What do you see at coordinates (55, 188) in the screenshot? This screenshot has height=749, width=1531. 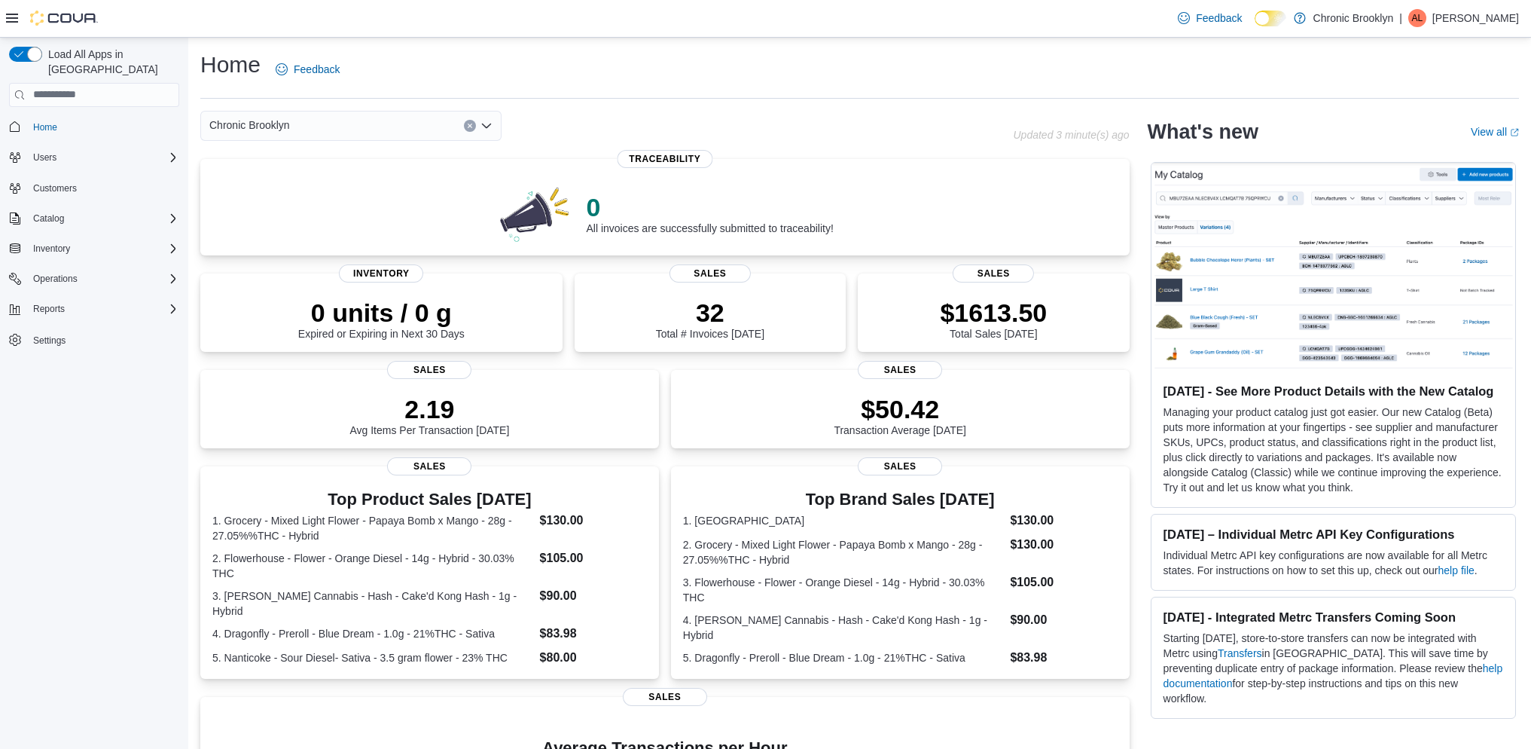 I see `a: Customers` at bounding box center [55, 188].